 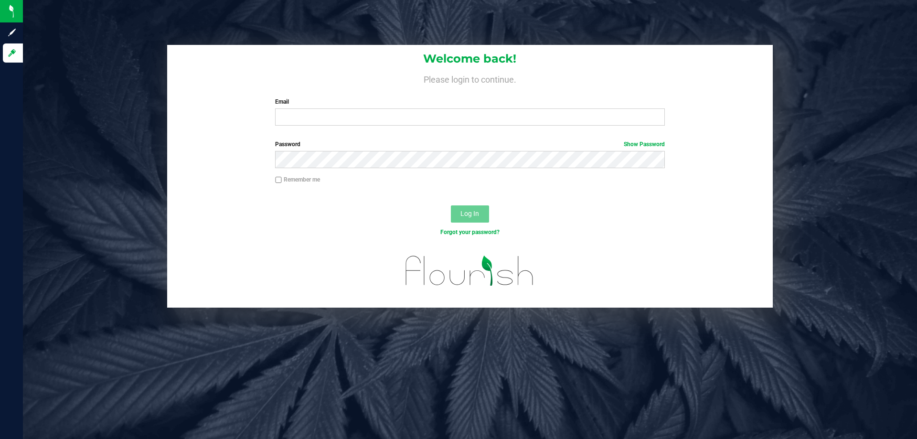 What do you see at coordinates (644, 144) in the screenshot?
I see `a: Show Password` at bounding box center [644, 144].